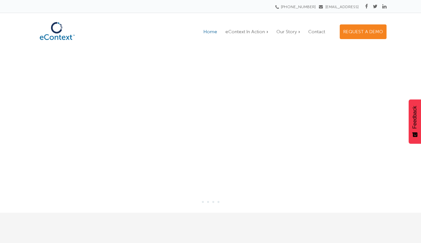  I want to click on span: Feedback, so click(415, 117).